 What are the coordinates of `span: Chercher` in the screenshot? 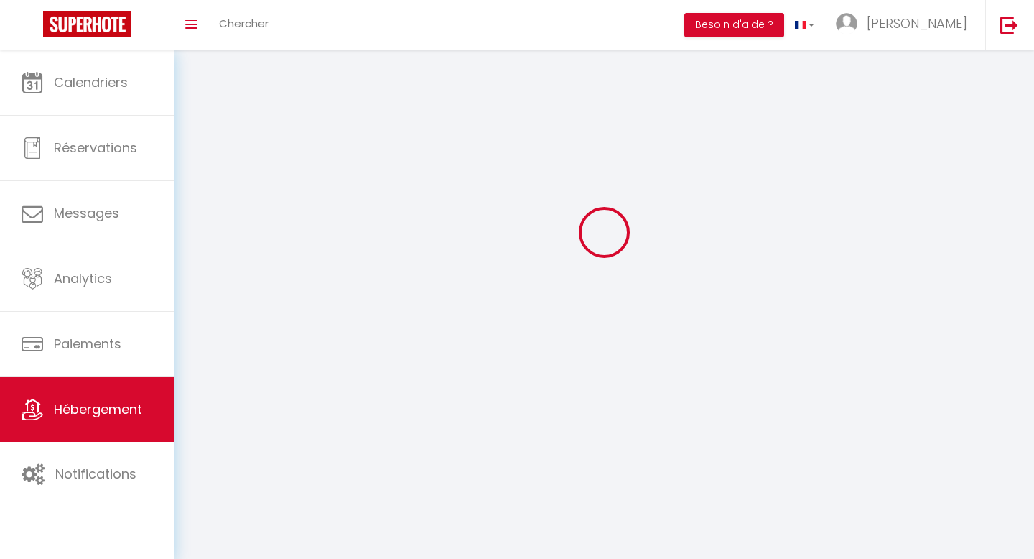 It's located at (243, 23).